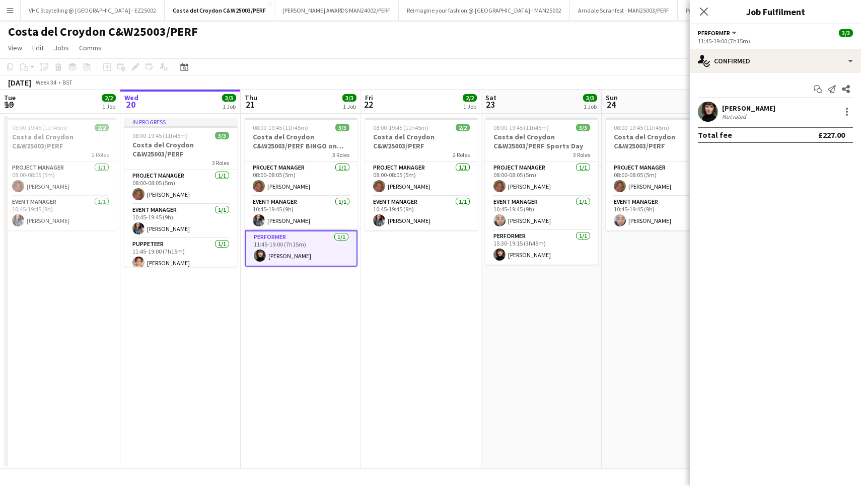 The width and height of the screenshot is (861, 486). I want to click on h1: Costa del Croydon C&W25003/PERF, so click(103, 32).